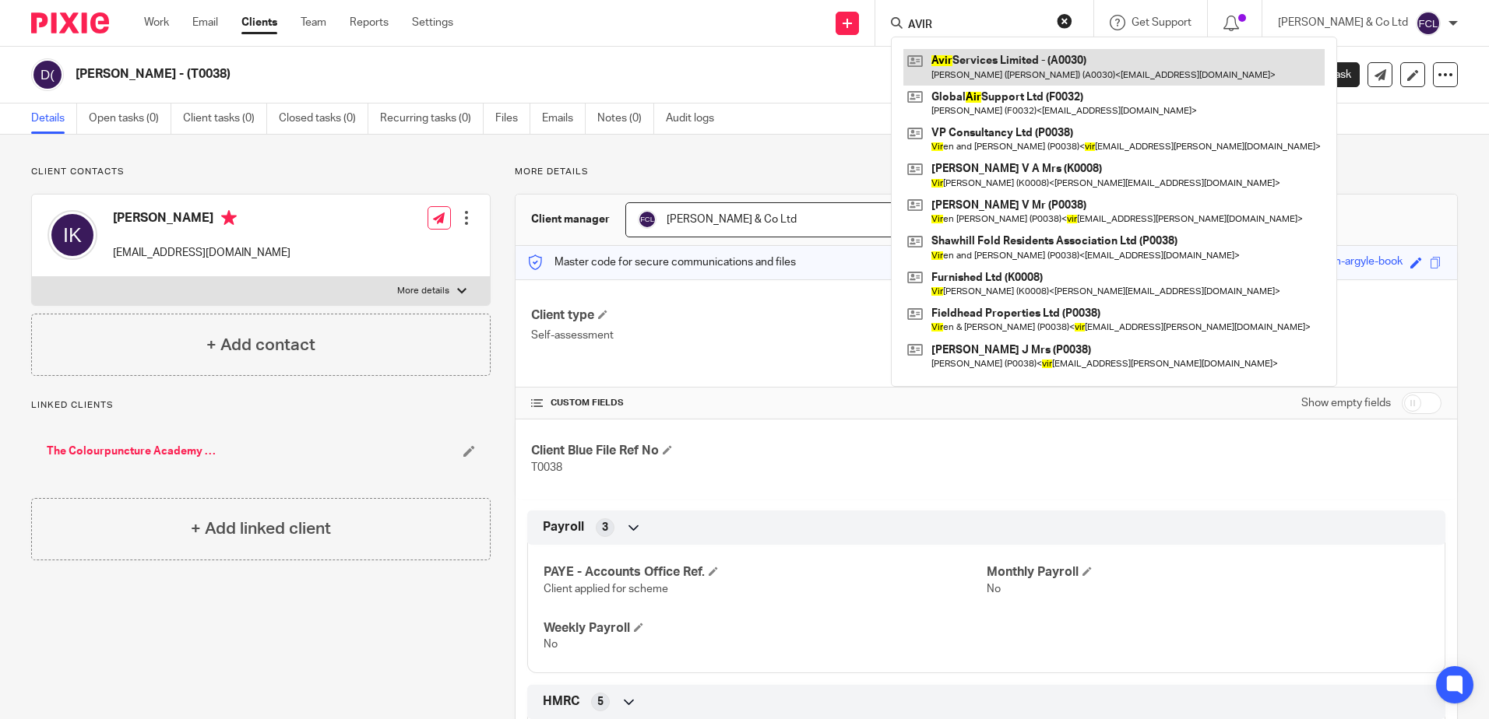 Image resolution: width=1489 pixels, height=719 pixels. I want to click on a: The Colourpuncture Academy Ltd - (T0038) - 07779 009643, so click(132, 452).